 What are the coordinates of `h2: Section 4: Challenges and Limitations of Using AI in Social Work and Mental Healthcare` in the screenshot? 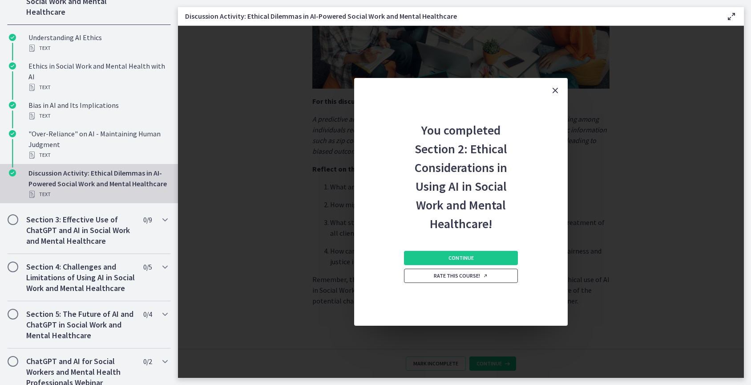 It's located at (81, 277).